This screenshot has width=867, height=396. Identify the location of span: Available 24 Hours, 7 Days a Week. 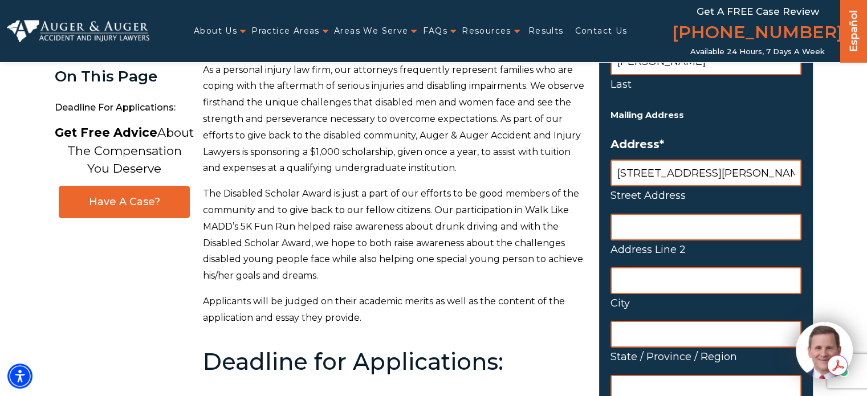
(758, 52).